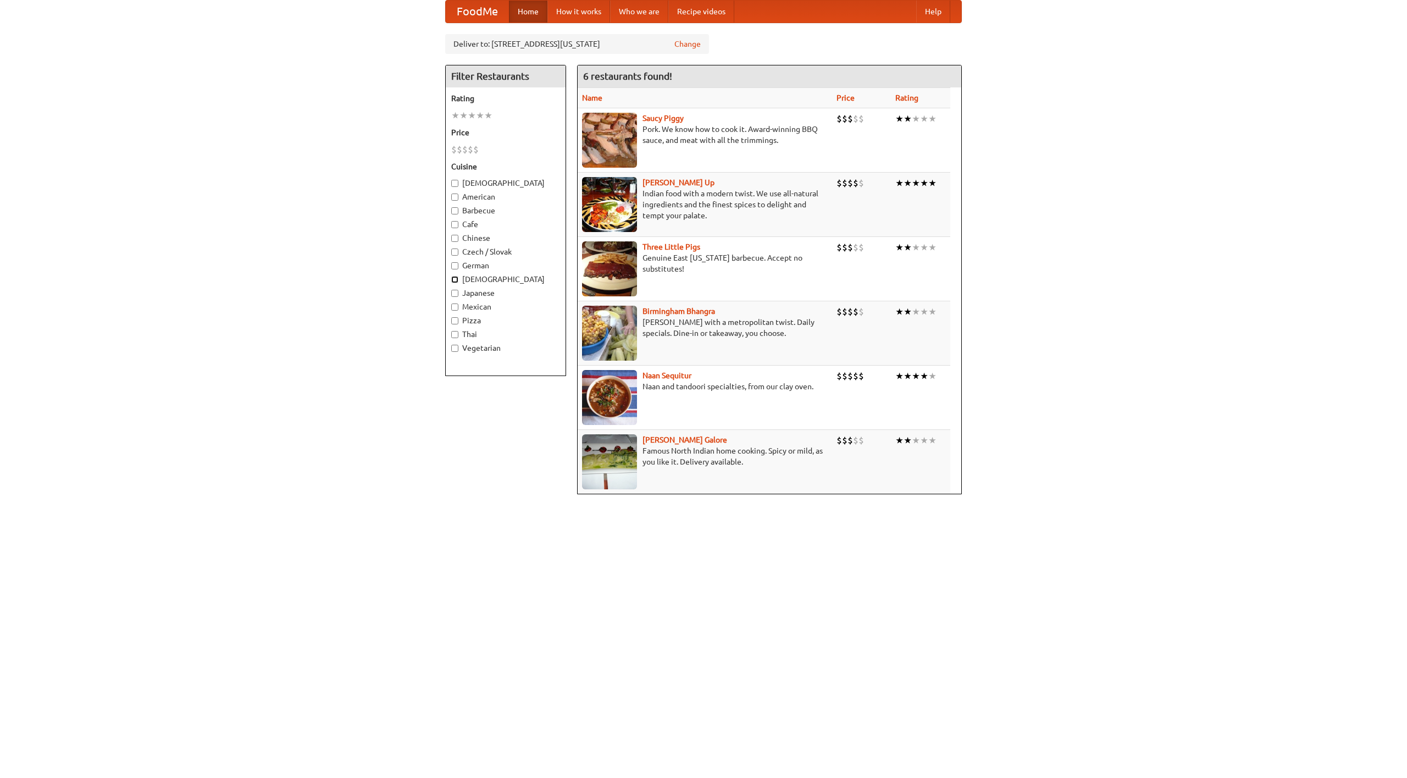 This screenshot has height=778, width=1407. What do you see at coordinates (671, 247) in the screenshot?
I see `a: Three Little Pigs` at bounding box center [671, 247].